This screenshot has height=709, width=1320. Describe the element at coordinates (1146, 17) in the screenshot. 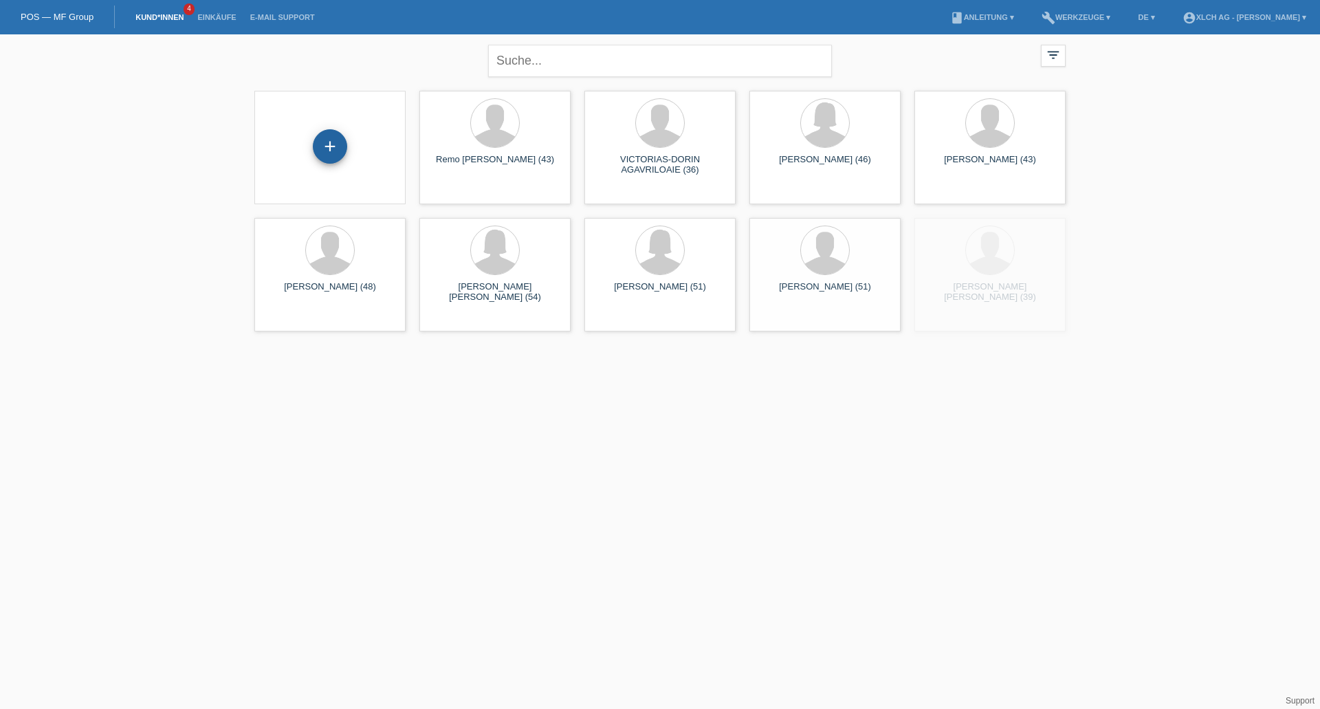

I see `a: DE ▾` at that location.